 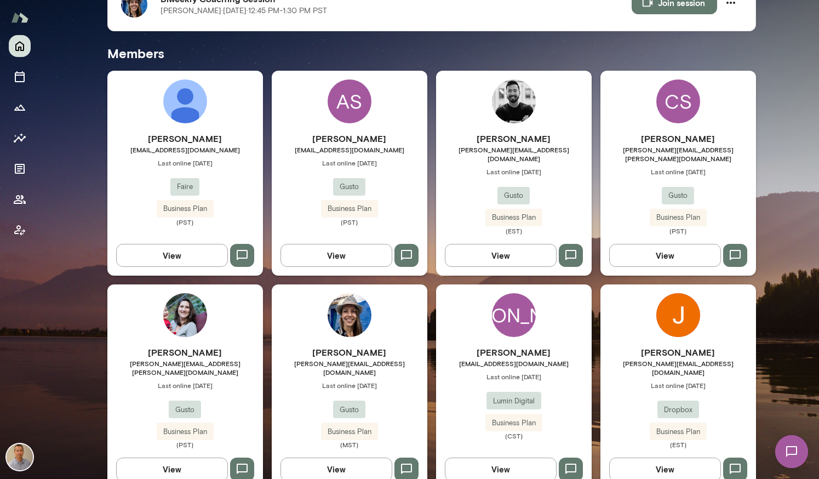 I want to click on span: Lumin Digital, so click(x=514, y=401).